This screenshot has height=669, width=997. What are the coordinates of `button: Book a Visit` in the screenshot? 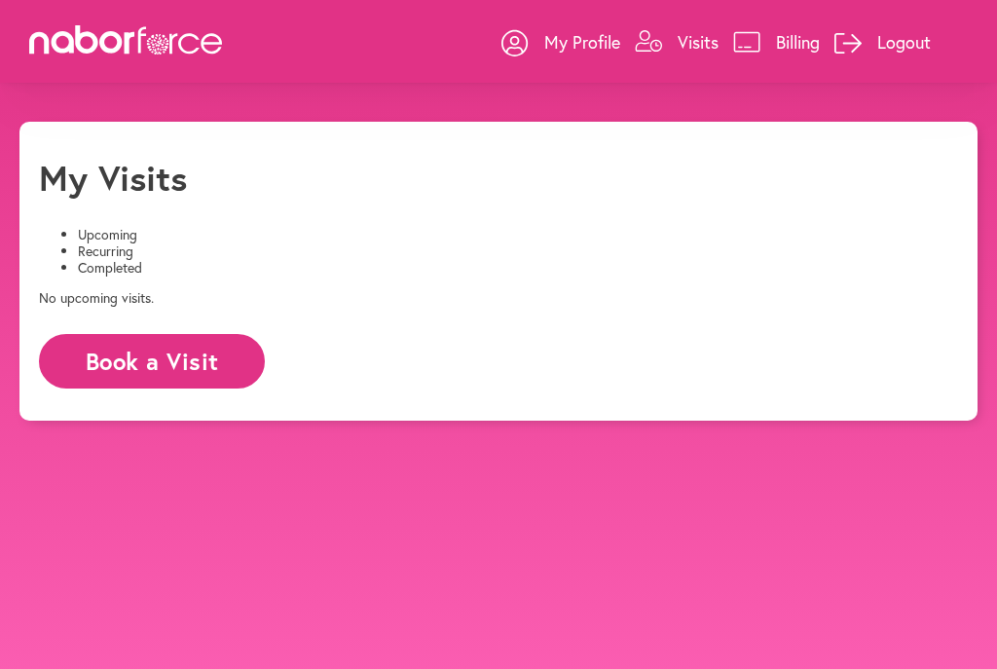 It's located at (152, 360).